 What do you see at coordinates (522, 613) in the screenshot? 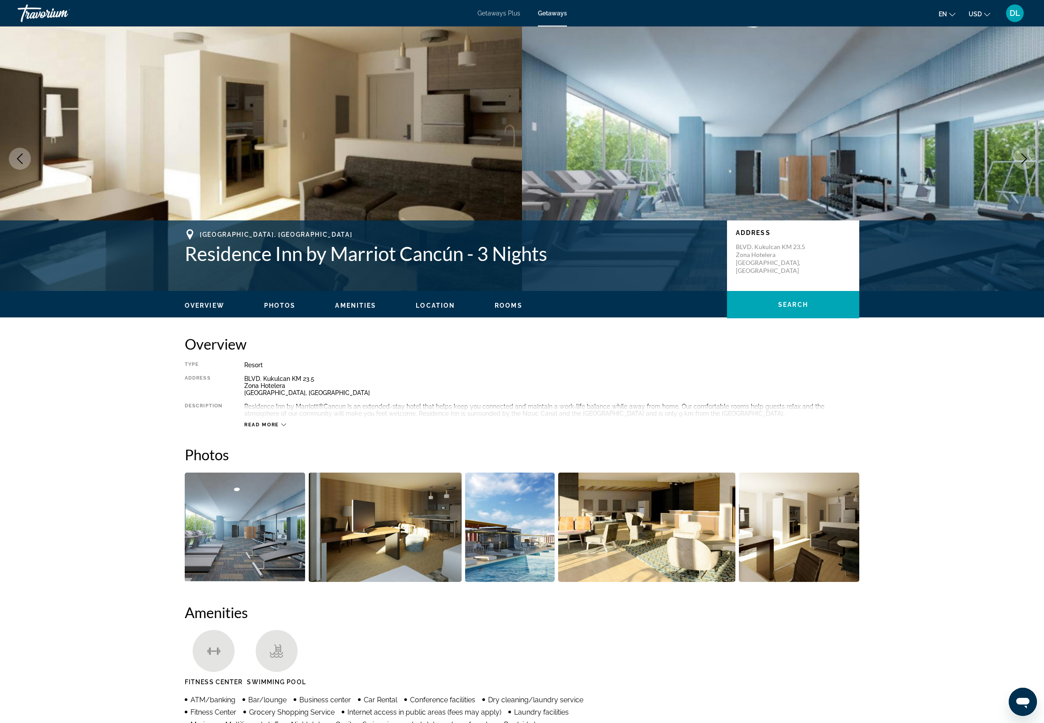
I see `h2: Amenities` at bounding box center [522, 613].